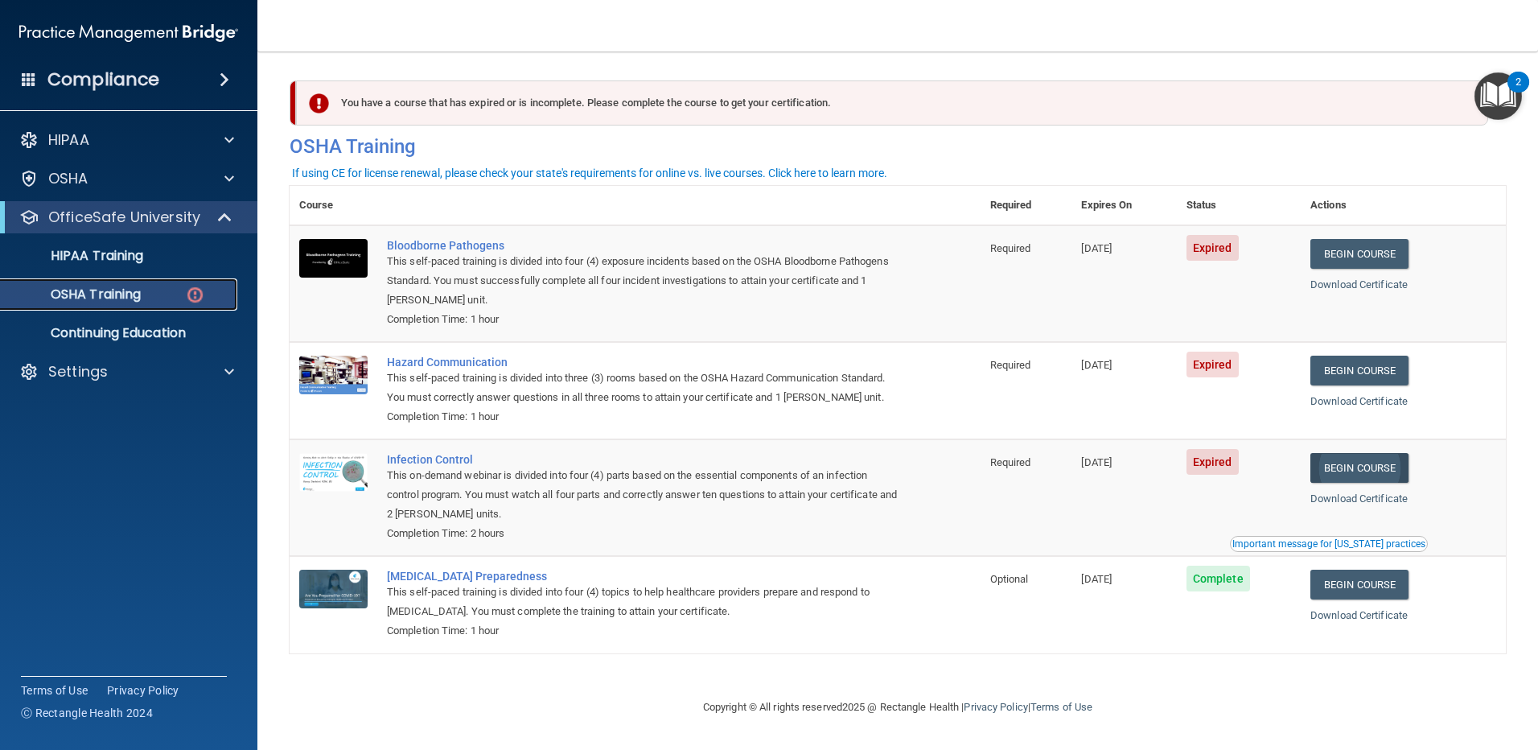  What do you see at coordinates (76, 294) in the screenshot?
I see `p: OSHA Training` at bounding box center [76, 294].